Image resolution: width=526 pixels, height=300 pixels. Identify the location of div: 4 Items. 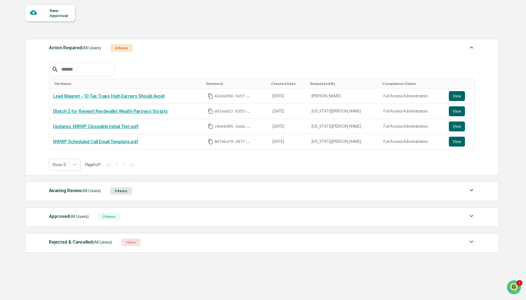
(121, 48).